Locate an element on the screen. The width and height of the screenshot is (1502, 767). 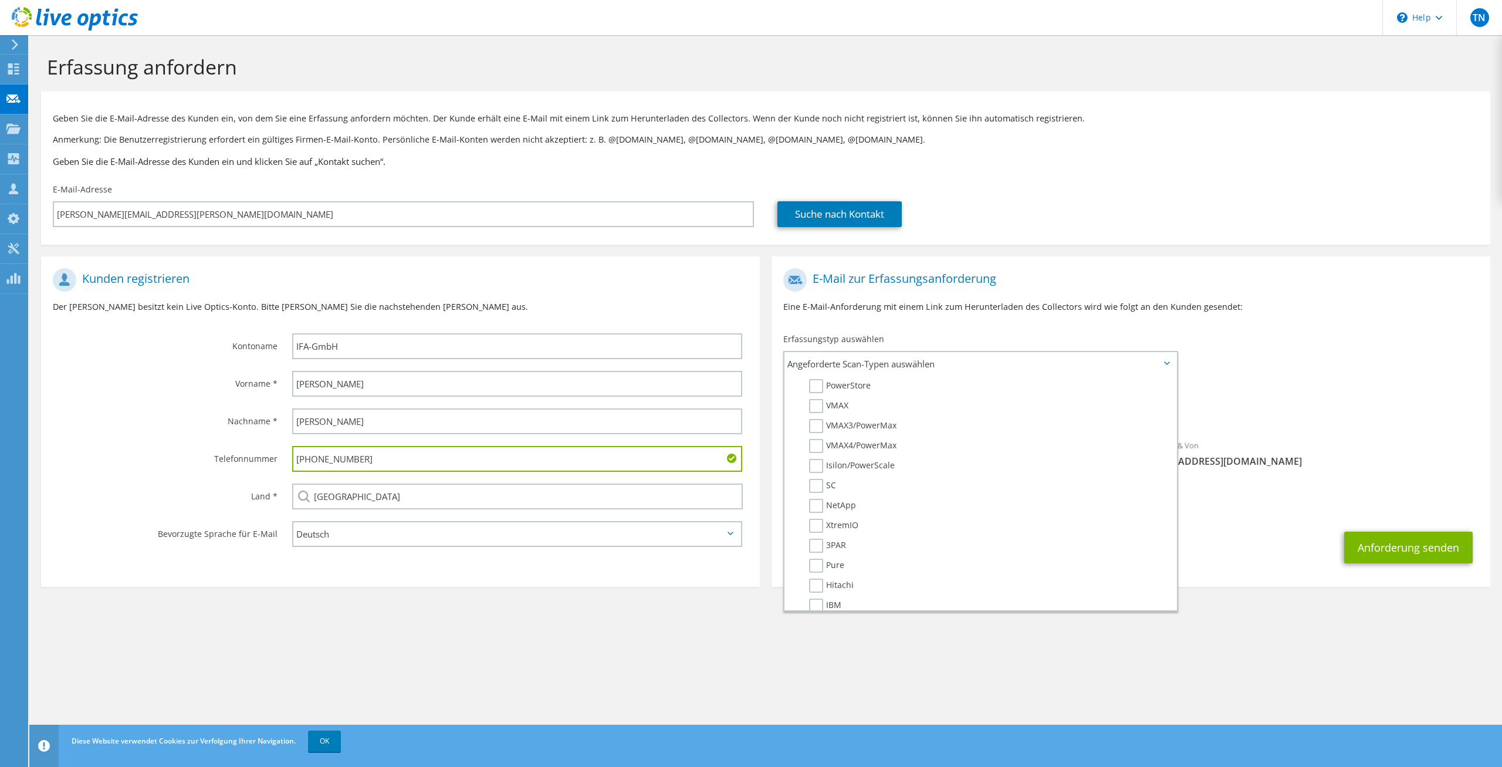
h3: Geben Sie die E-Mail-Adresse des Kunden ein und klicken Sie auf „Kontakt suchen“. is located at coordinates (766, 161).